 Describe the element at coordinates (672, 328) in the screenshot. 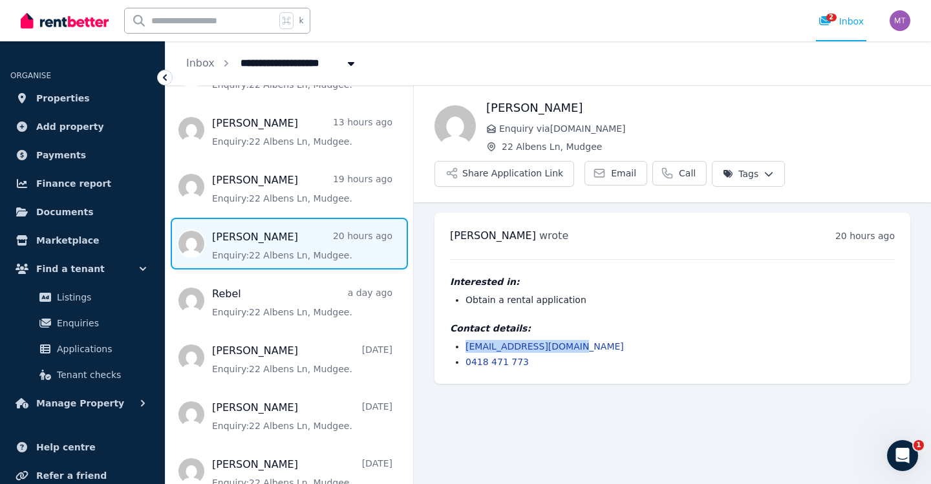

I see `h4: Contact details:` at that location.